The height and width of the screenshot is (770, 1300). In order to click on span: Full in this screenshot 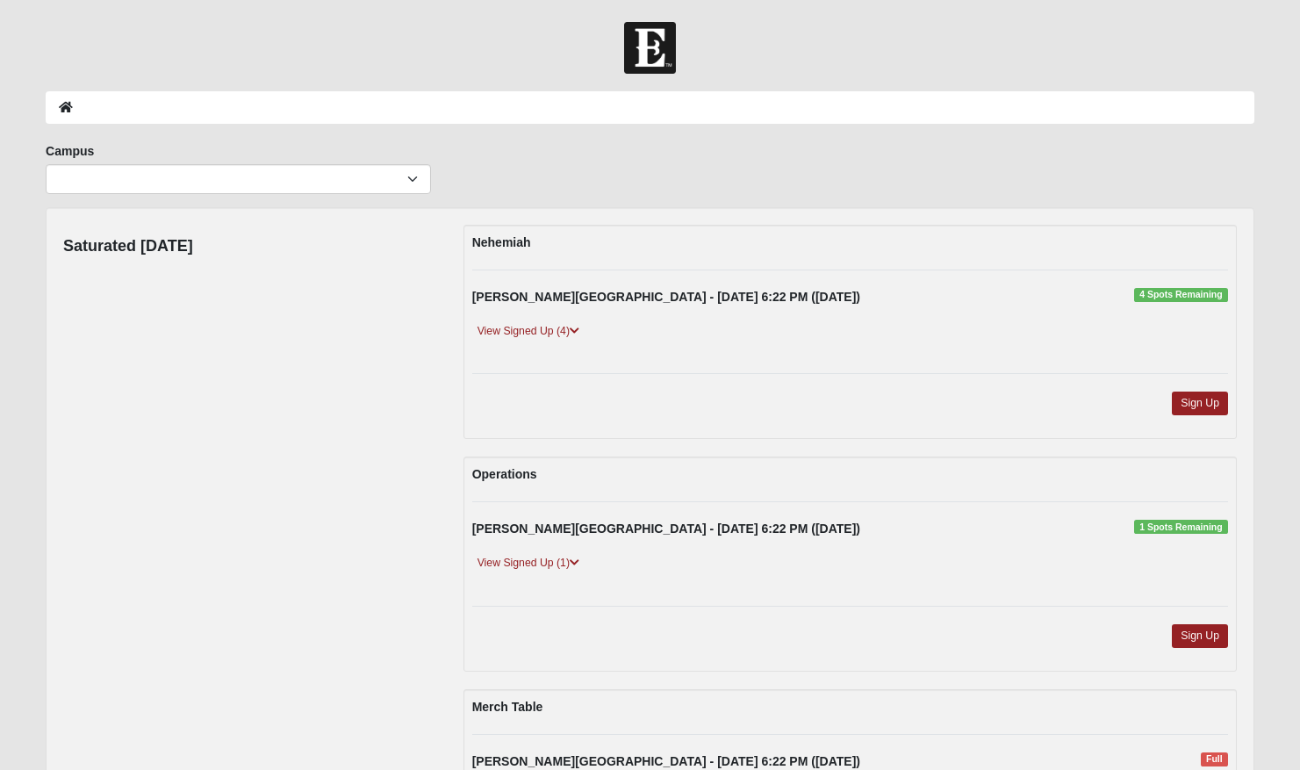, I will do `click(1214, 759)`.